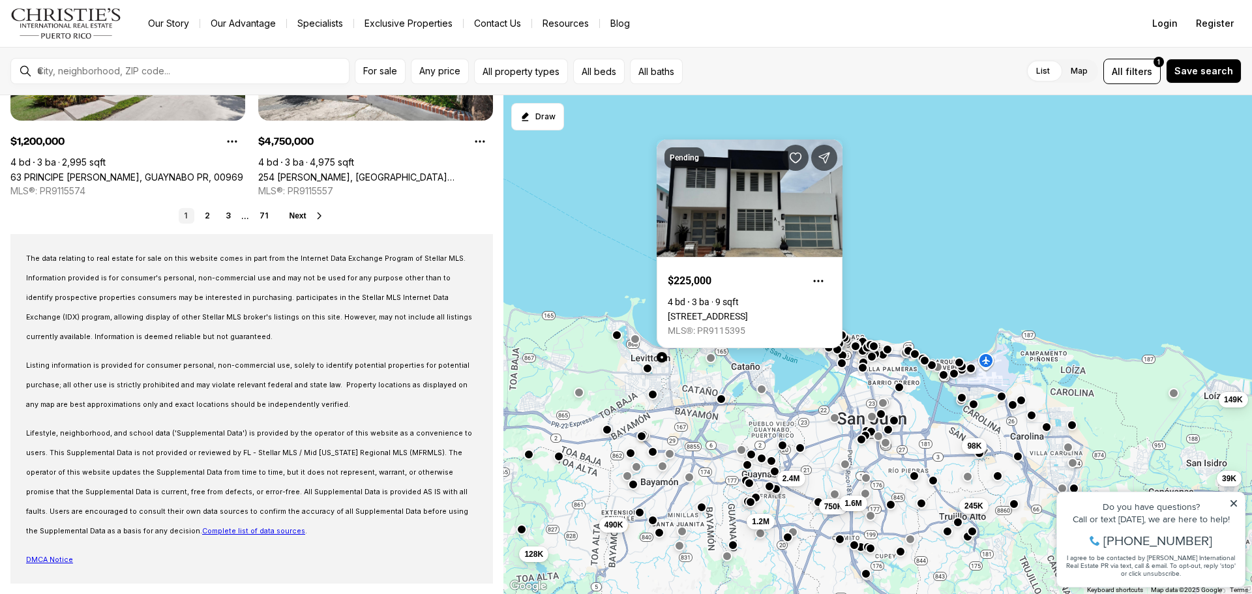 This screenshot has height=594, width=1252. I want to click on span: 1.6M, so click(853, 503).